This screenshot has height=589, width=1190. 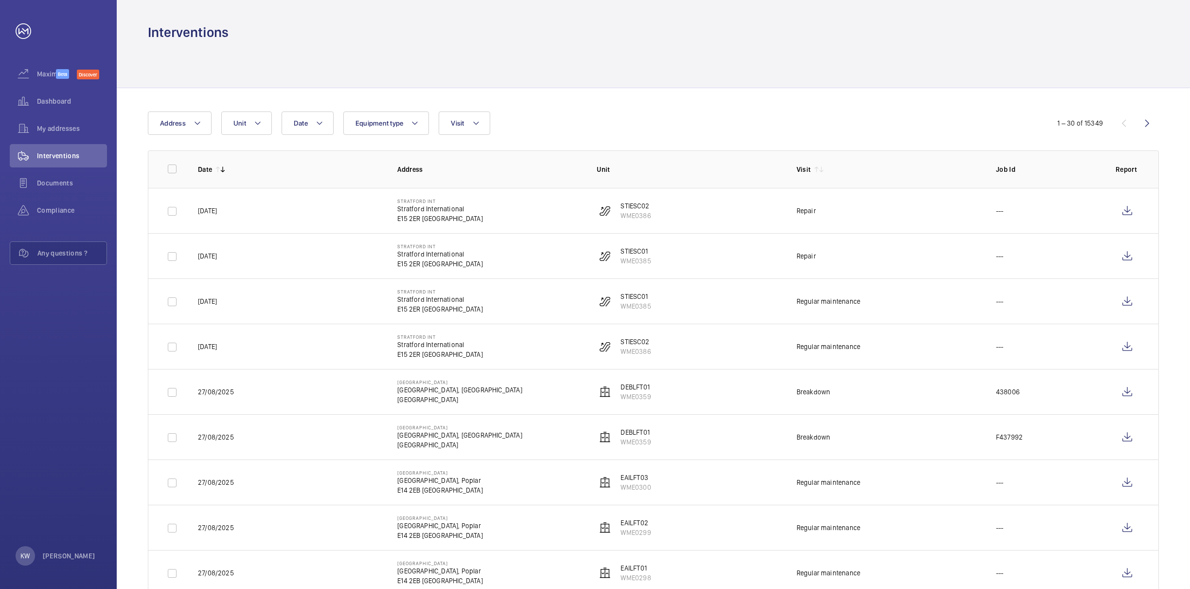 What do you see at coordinates (489, 169) in the screenshot?
I see `p: Address` at bounding box center [489, 169].